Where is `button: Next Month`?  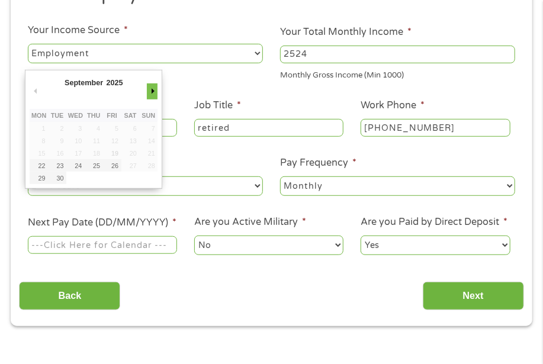 button: Next Month is located at coordinates (152, 91).